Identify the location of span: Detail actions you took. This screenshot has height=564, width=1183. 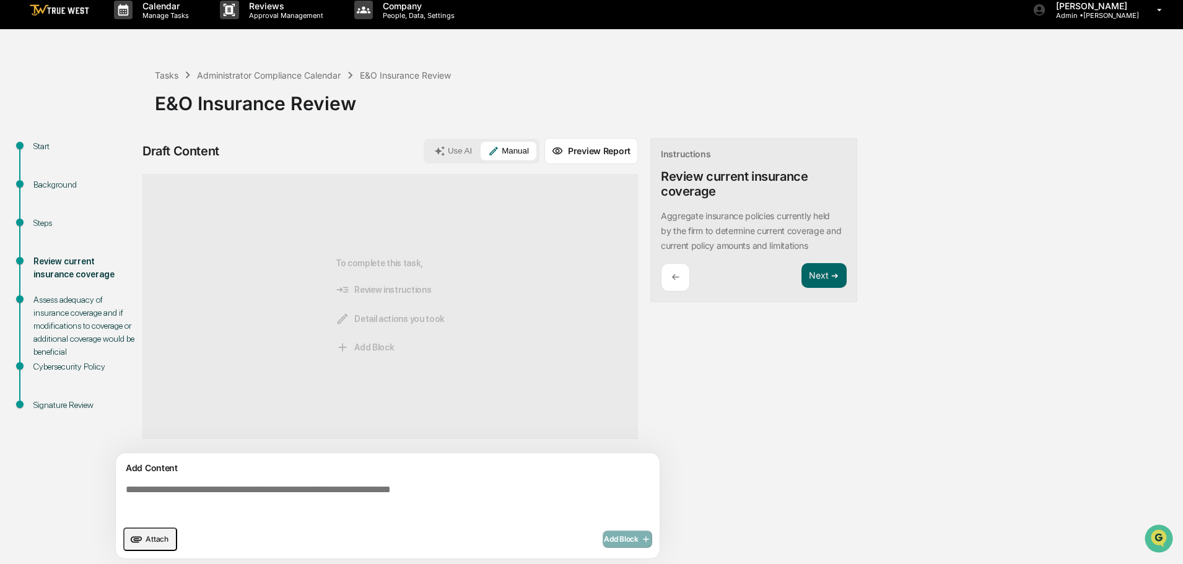
(390, 319).